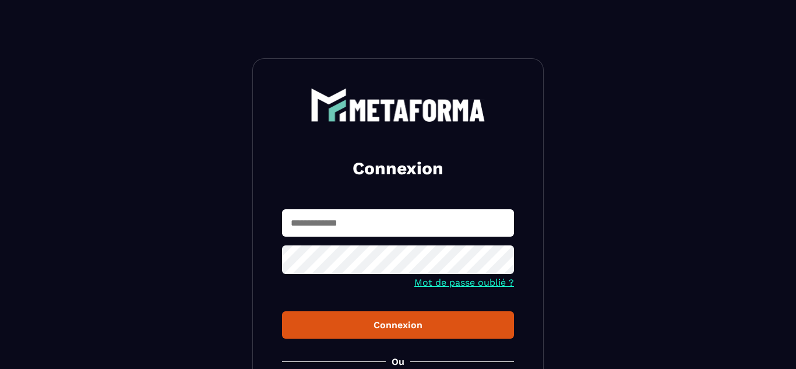 The width and height of the screenshot is (796, 369). Describe the element at coordinates (398, 325) in the screenshot. I see `div: Connexion` at that location.